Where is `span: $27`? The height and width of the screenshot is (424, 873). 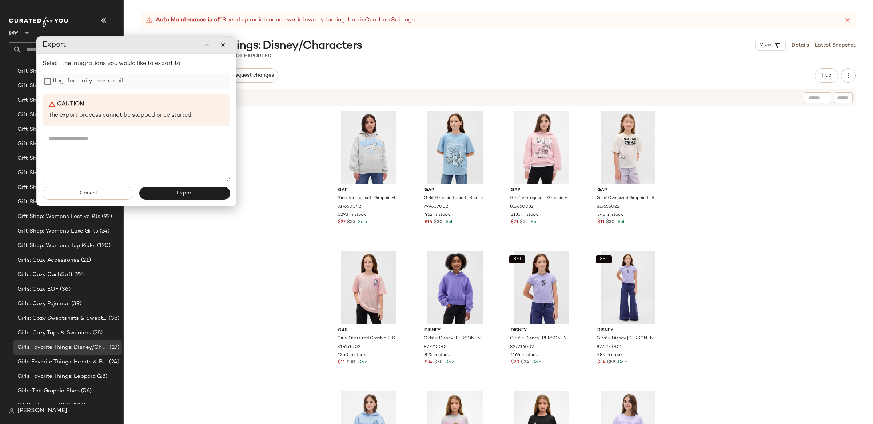 span: $27 is located at coordinates (342, 223).